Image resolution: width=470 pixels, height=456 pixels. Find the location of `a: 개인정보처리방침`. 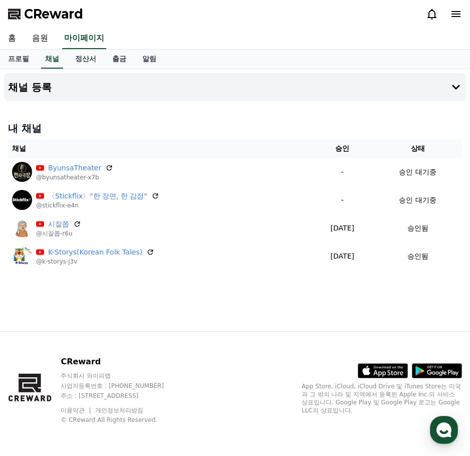

a: 개인정보처리방침 is located at coordinates (119, 410).